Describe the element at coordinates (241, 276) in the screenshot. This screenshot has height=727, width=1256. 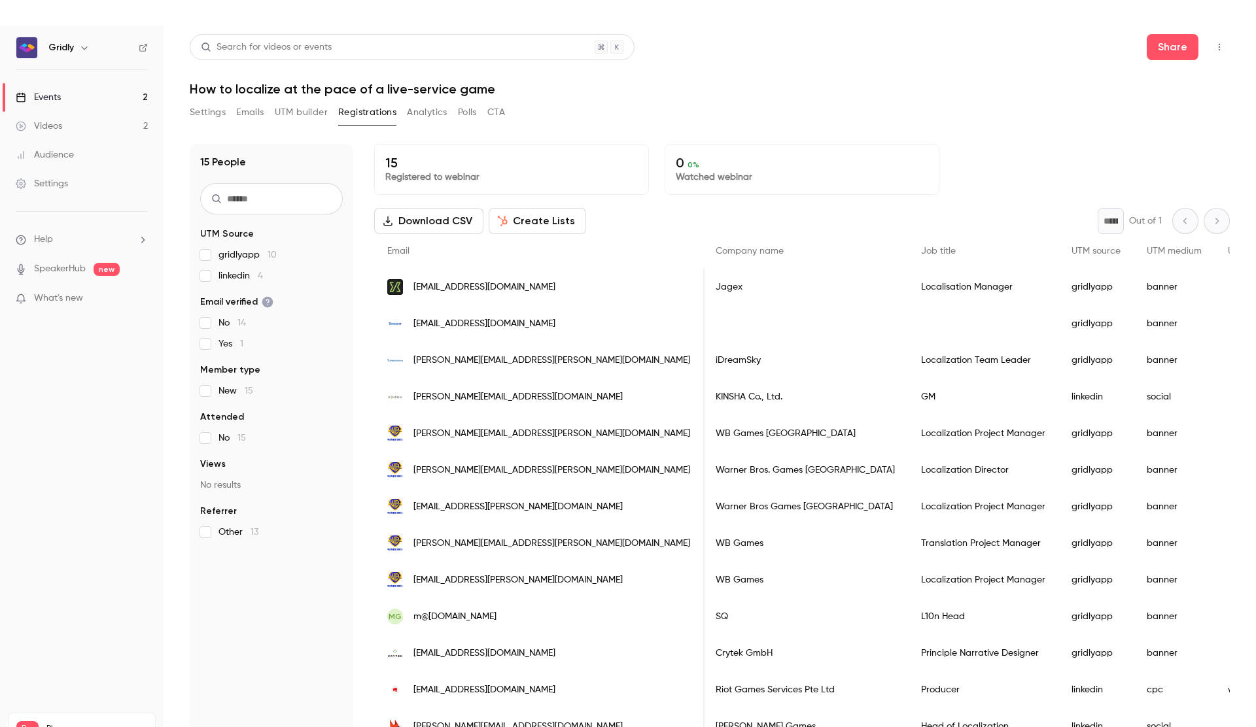
I see `span: linkedin` at that location.